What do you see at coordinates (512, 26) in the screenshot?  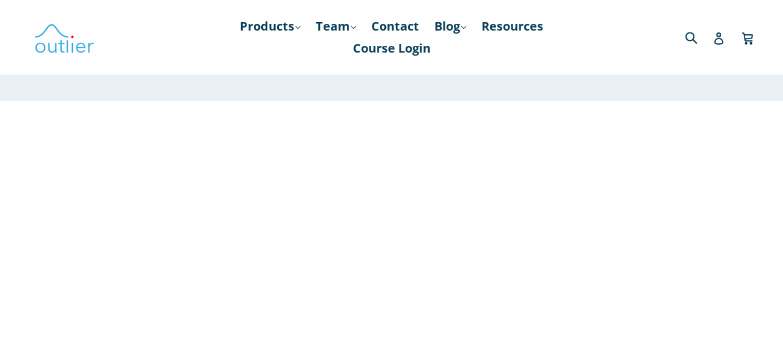 I see `a: Resources` at bounding box center [512, 26].